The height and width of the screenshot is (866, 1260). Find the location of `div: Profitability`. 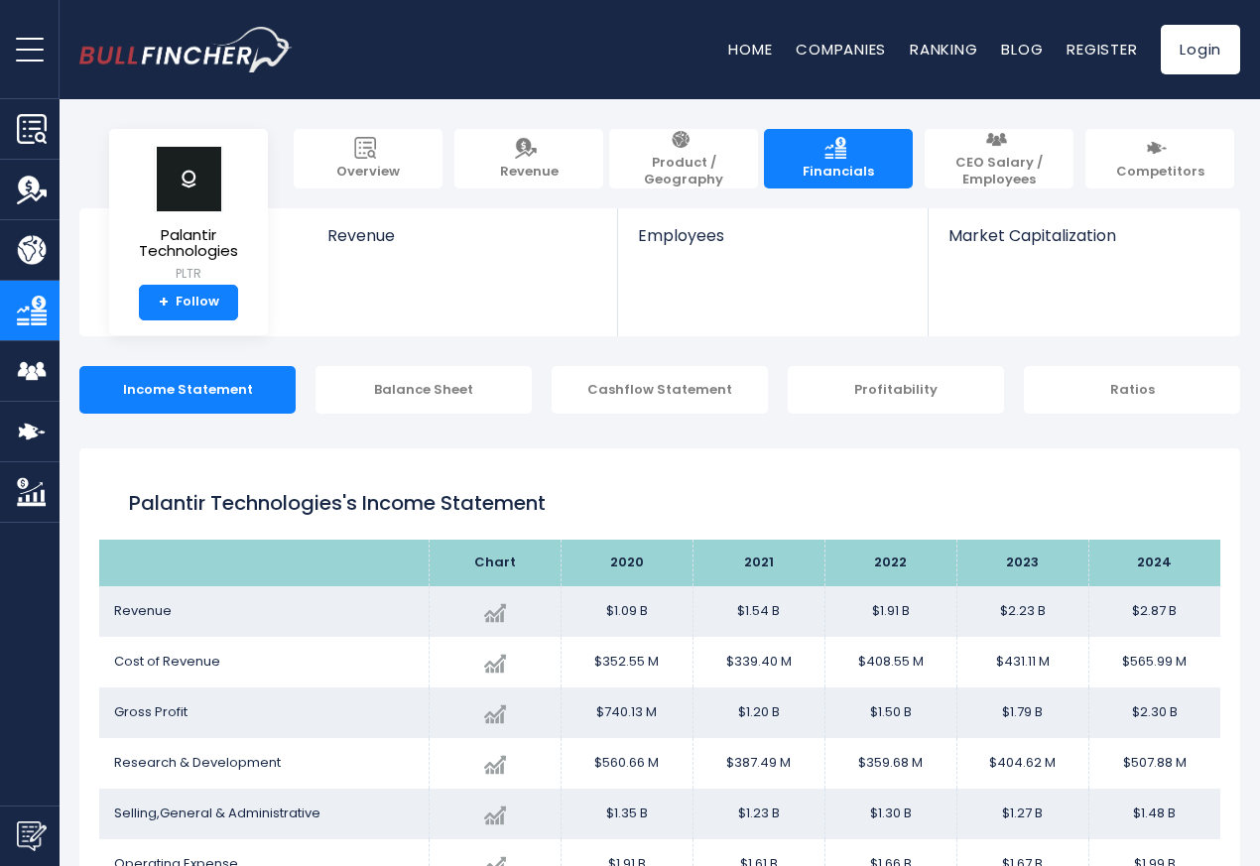

div: Profitability is located at coordinates (896, 390).